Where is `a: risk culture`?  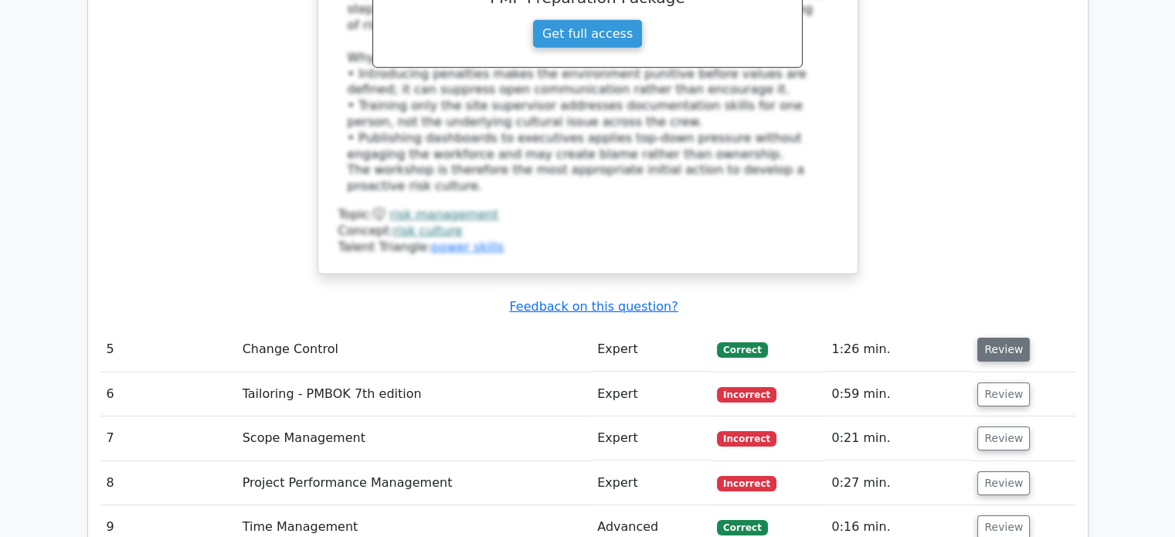 a: risk culture is located at coordinates (428, 230).